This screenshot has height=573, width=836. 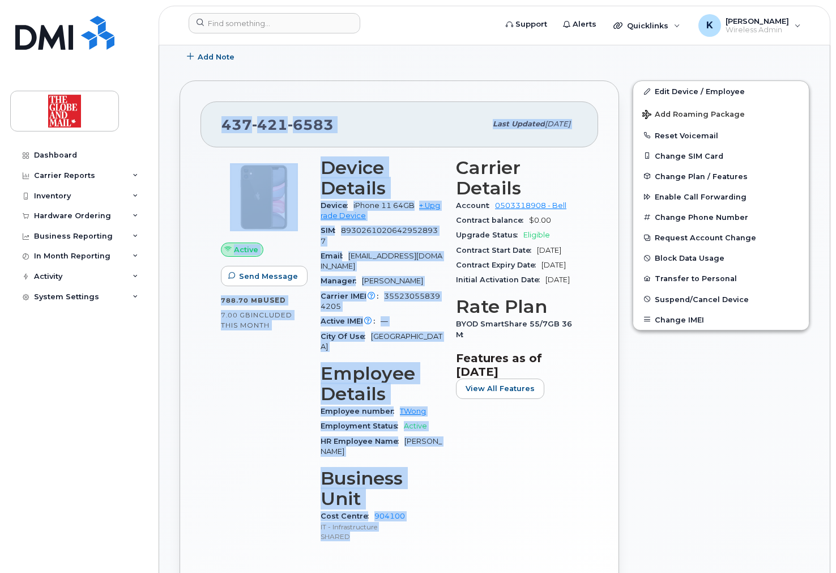 I want to click on span: BYOD SmartShare 55/7GB 36M, so click(x=514, y=328).